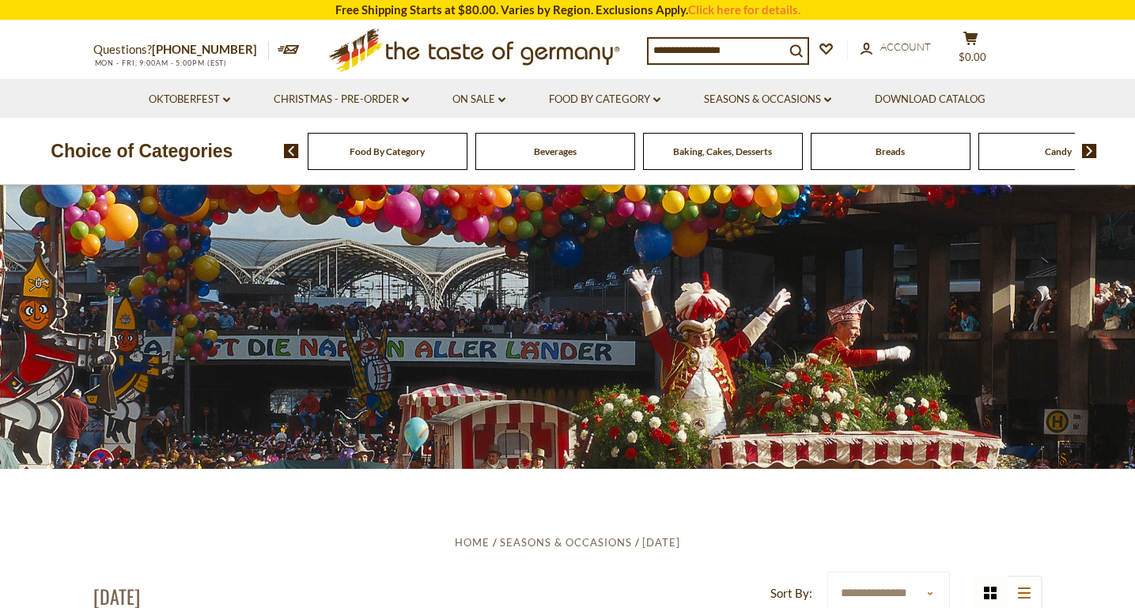 The image size is (1135, 608). What do you see at coordinates (722, 151) in the screenshot?
I see `a: Baking, Cakes, Desserts` at bounding box center [722, 151].